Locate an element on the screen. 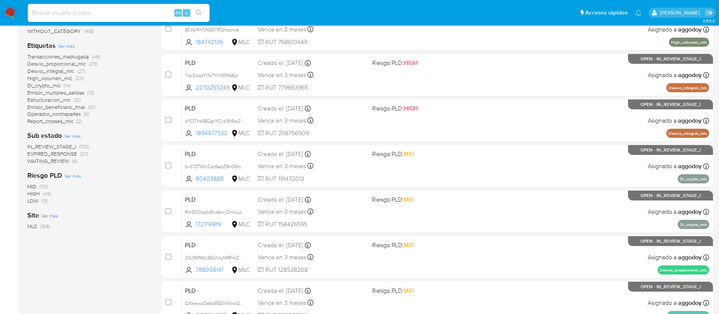 This screenshot has height=314, width=719. span: Alt is located at coordinates (178, 13).